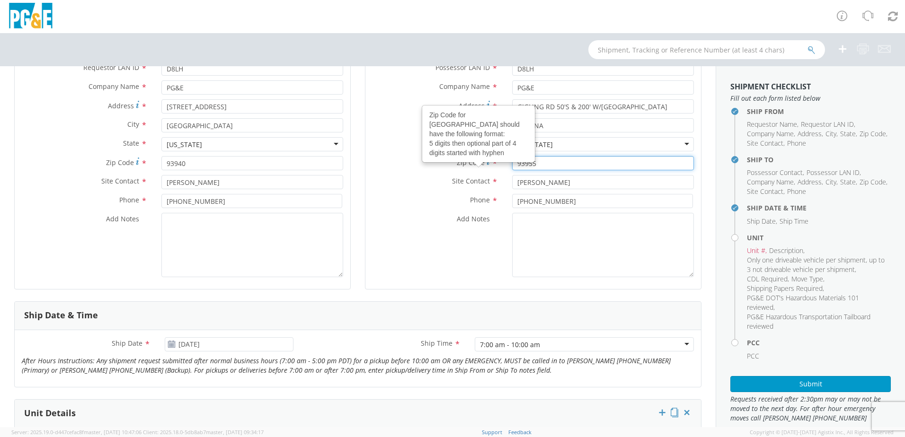 This screenshot has width=905, height=437. Describe the element at coordinates (810, 384) in the screenshot. I see `button: Submit` at that location.